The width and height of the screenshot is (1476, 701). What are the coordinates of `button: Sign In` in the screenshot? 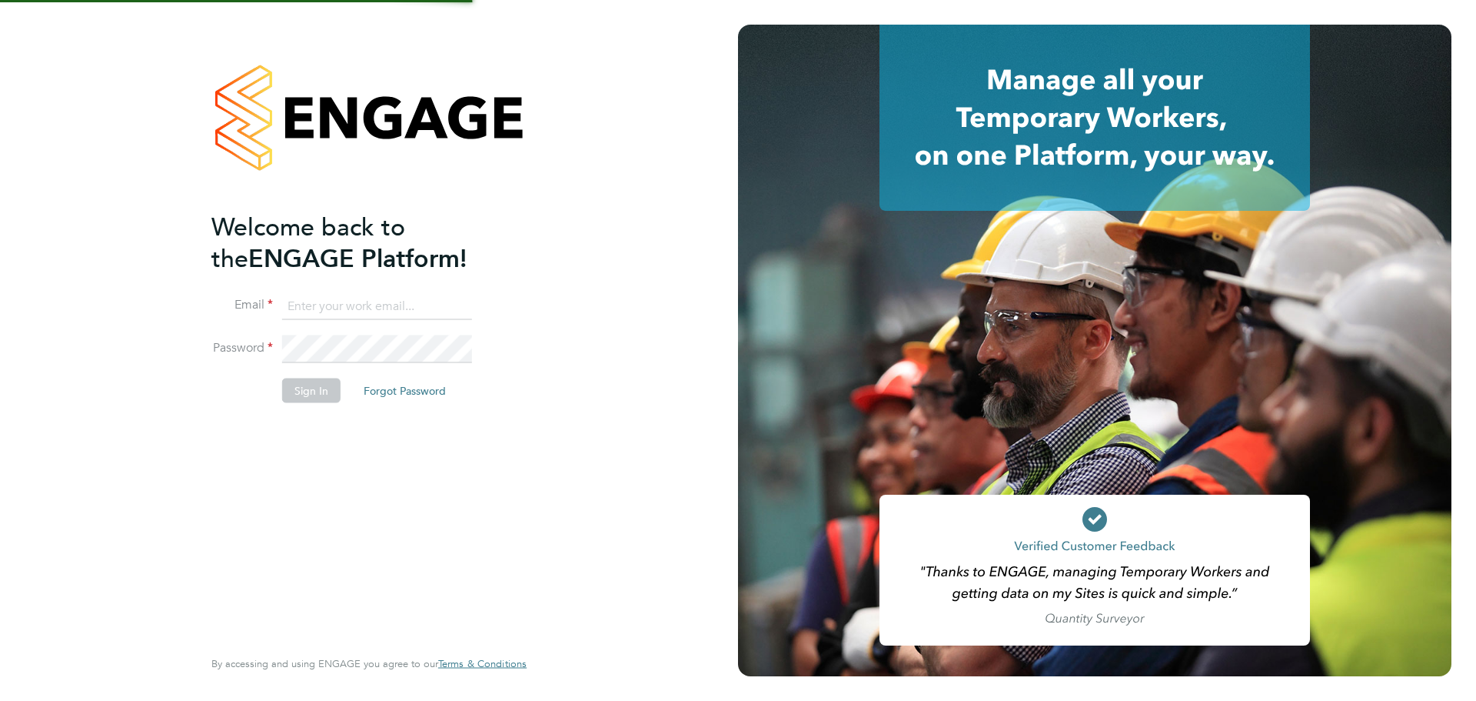 It's located at (311, 391).